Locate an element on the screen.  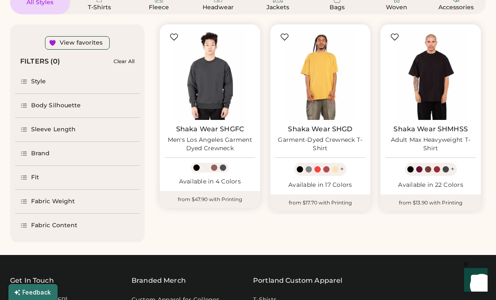
div: Accessories is located at coordinates (456, 8).